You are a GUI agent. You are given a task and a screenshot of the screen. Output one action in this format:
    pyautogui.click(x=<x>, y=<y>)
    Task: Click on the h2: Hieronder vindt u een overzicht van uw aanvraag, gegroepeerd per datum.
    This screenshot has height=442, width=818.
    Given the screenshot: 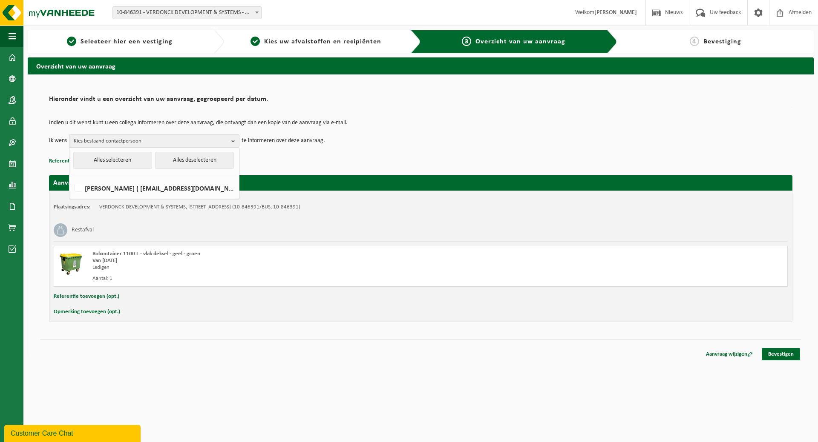 What is the action you would take?
    pyautogui.click(x=420, y=101)
    